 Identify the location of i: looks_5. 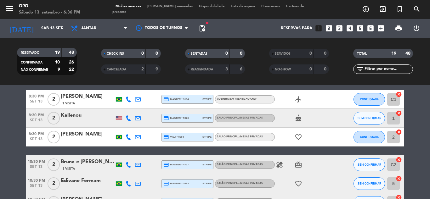
(360, 28).